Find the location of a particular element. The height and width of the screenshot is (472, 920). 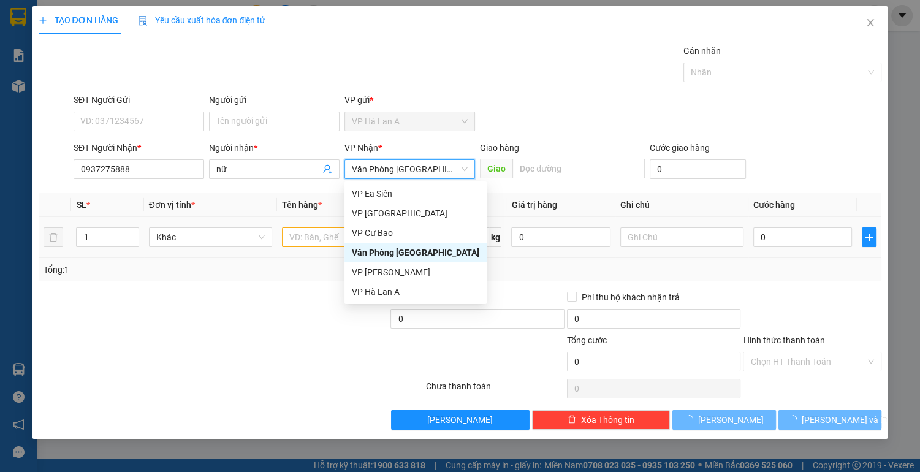

span: SL is located at coordinates (81, 205).